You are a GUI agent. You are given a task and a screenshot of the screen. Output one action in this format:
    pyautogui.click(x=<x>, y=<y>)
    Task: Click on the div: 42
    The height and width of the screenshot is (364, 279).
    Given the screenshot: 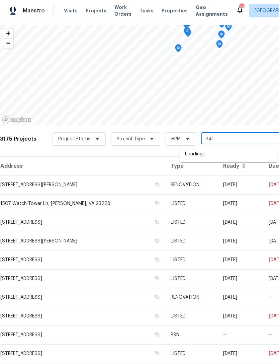 What is the action you would take?
    pyautogui.click(x=242, y=7)
    